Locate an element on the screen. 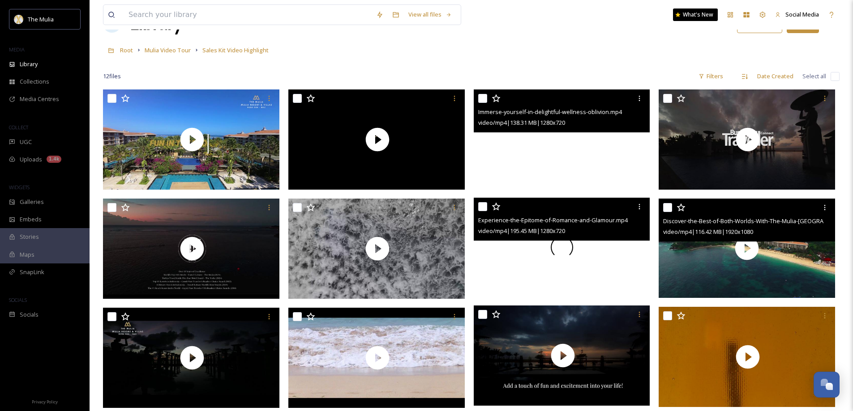  div: What's New is located at coordinates (695, 15).